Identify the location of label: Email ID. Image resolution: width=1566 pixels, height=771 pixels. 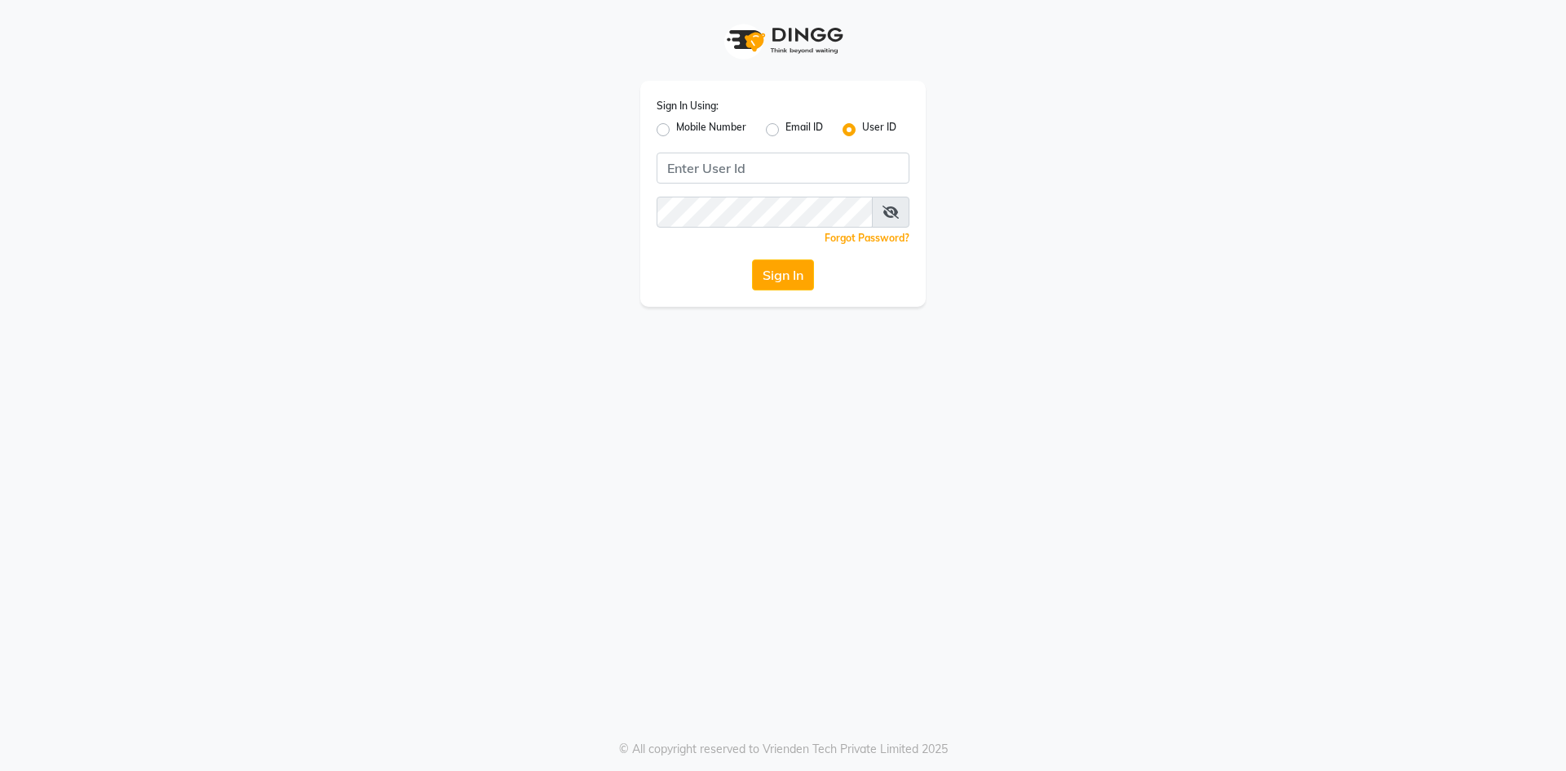
(804, 130).